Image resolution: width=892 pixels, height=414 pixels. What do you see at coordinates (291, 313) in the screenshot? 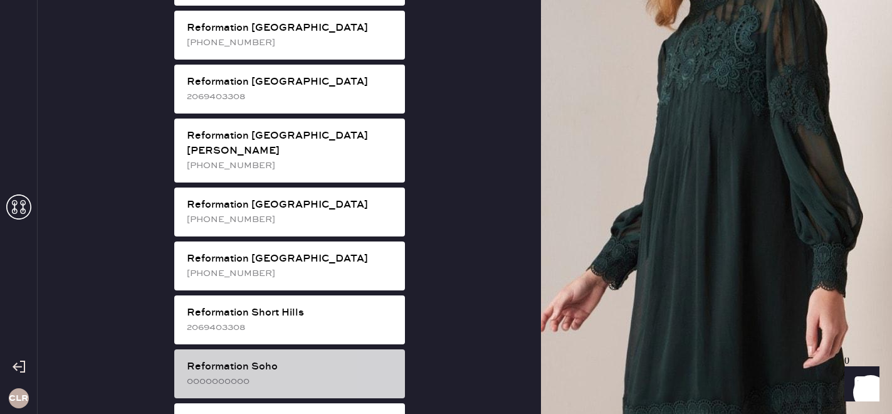
I see `div: Reformation Short Hills` at bounding box center [291, 313].